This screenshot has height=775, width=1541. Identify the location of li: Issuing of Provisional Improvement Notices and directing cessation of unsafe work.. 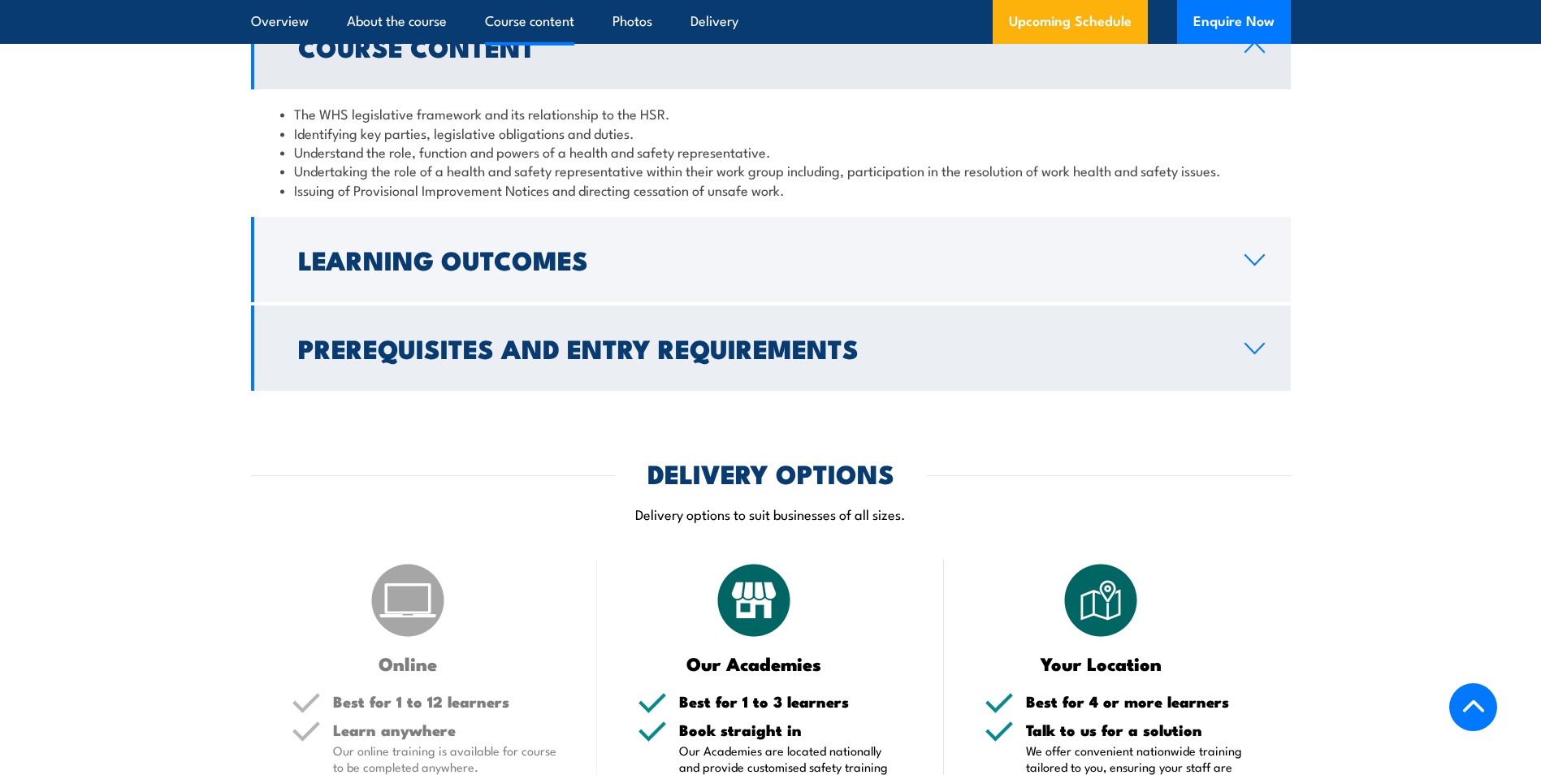
(771, 189).